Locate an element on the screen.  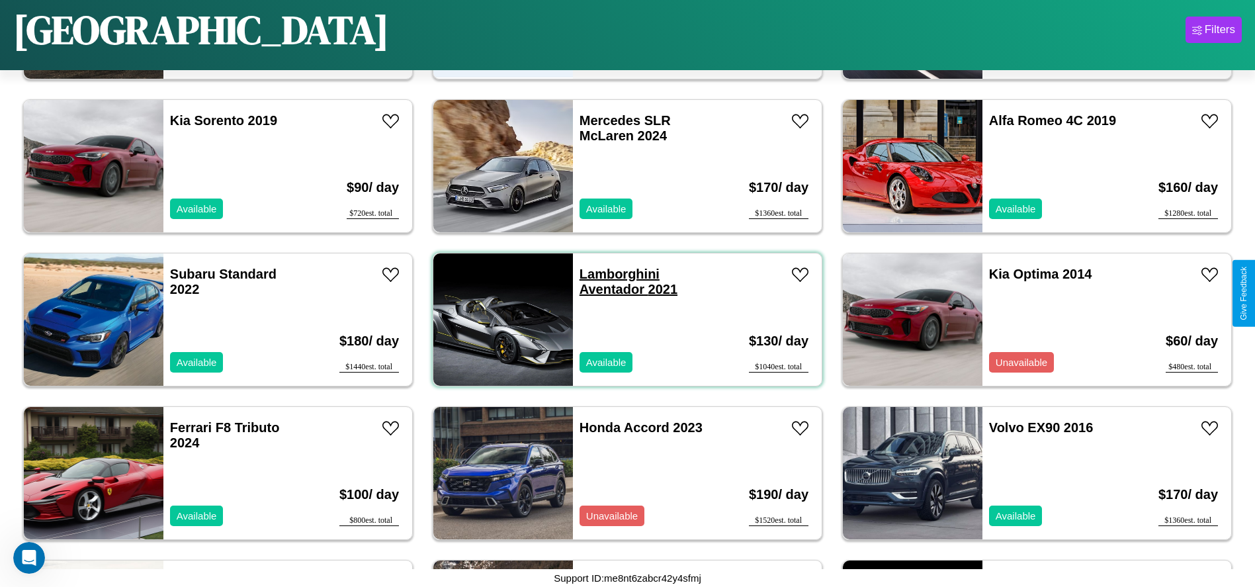
a: Lamborghini Aventador 2021 is located at coordinates (629, 281).